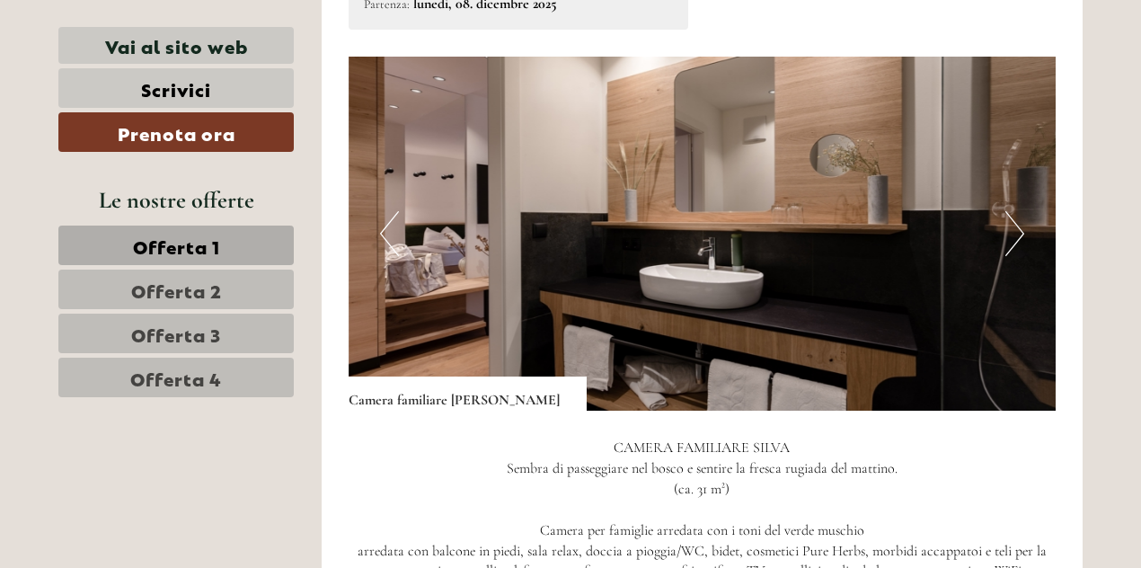 The width and height of the screenshot is (1141, 568). Describe the element at coordinates (702, 234) in the screenshot. I see `img: image` at that location.